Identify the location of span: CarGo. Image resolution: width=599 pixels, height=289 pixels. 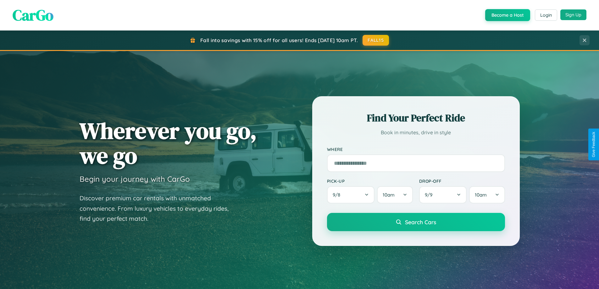
(33, 15).